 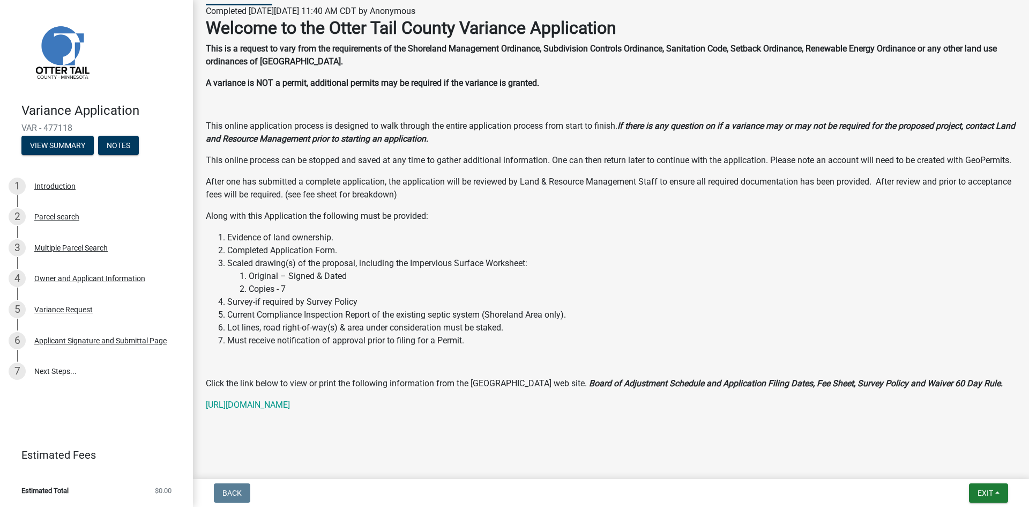 I want to click on p: This online application process is designed to walk through the entire application process from s..., so click(x=611, y=132).